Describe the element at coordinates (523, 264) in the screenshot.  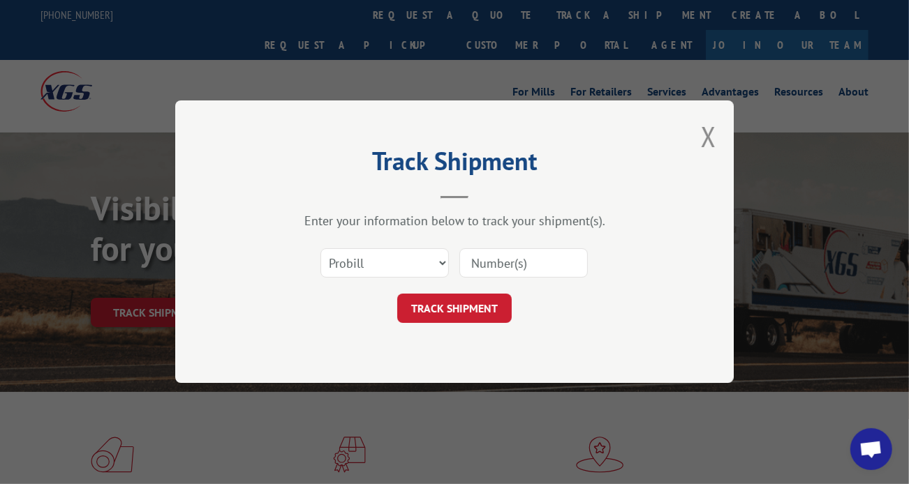
I see `input: Number(s)` at that location.